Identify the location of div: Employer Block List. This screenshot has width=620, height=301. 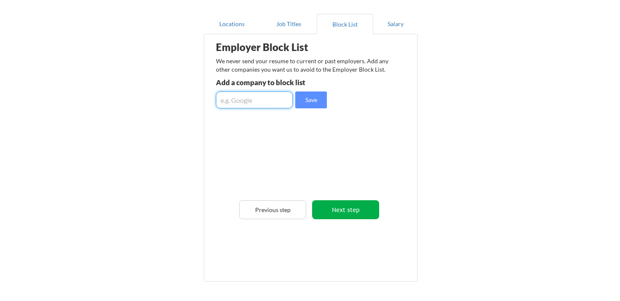
(282, 47).